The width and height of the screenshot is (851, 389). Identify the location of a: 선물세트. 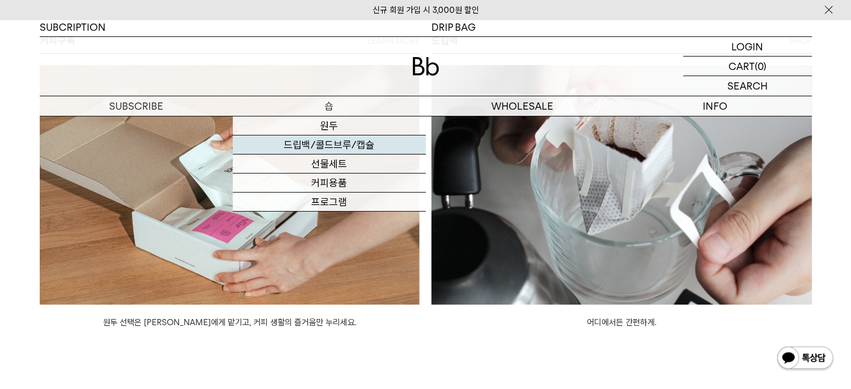
(329, 164).